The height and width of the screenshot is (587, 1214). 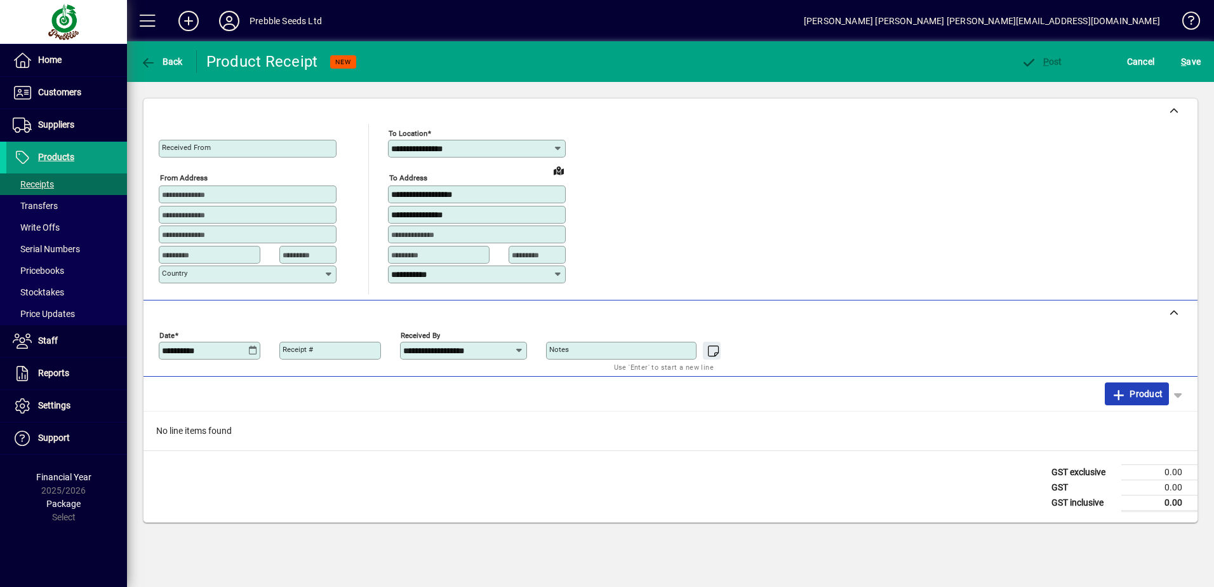 I want to click on span: S, so click(x=1183, y=62).